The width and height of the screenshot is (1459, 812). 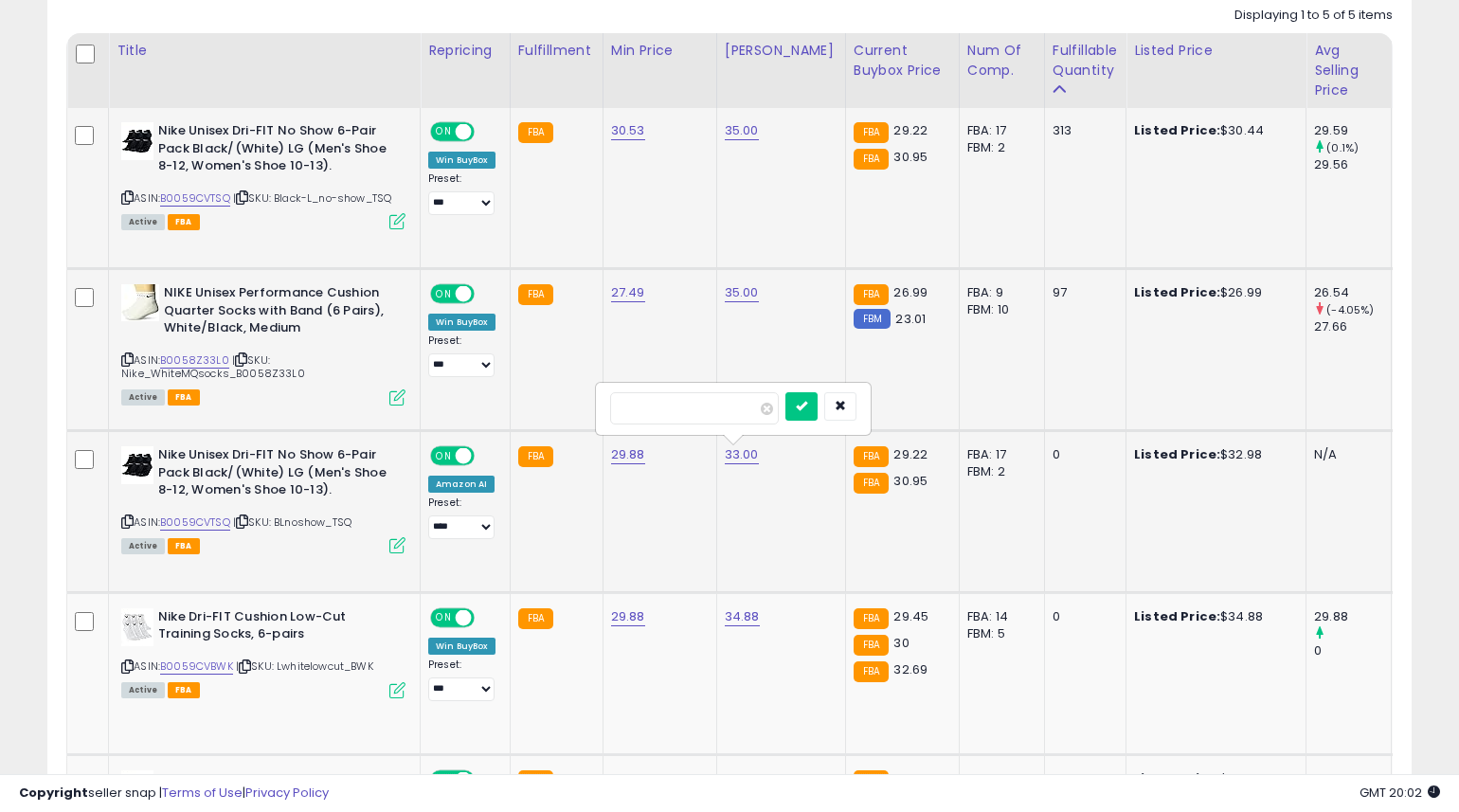 I want to click on div: FBM: 10, so click(x=999, y=310).